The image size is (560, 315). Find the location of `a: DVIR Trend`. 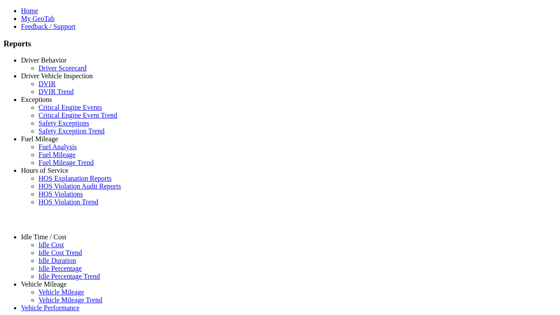

a: DVIR Trend is located at coordinates (56, 91).